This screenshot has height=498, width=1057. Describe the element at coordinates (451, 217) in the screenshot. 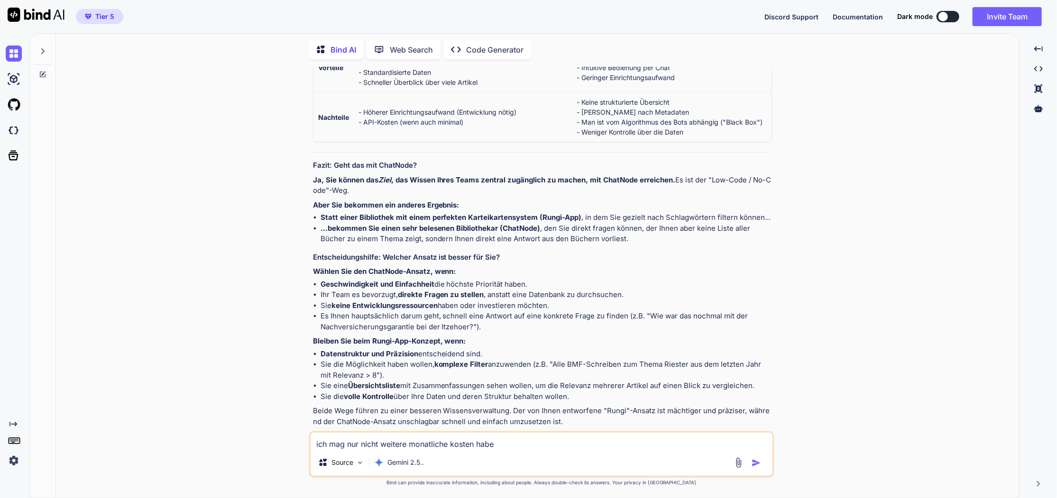

I see `strong: Statt einer Bibliothek mit einem perfekten Karteikartensystem (Rungi-App)` at that location.